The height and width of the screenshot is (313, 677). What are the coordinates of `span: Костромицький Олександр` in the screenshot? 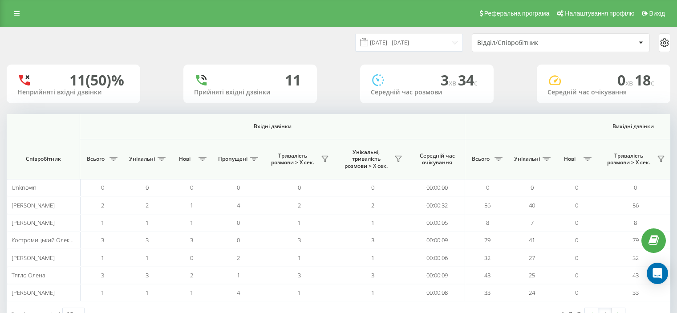 It's located at (49, 240).